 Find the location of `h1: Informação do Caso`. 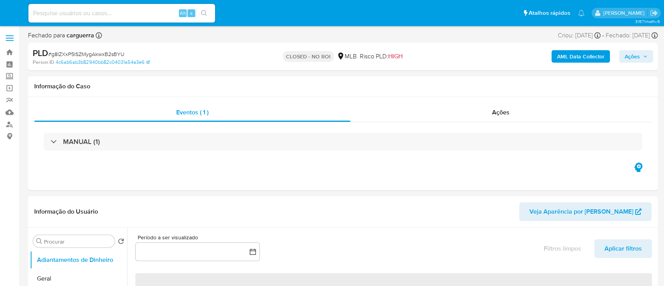

h1: Informação do Caso is located at coordinates (343, 86).